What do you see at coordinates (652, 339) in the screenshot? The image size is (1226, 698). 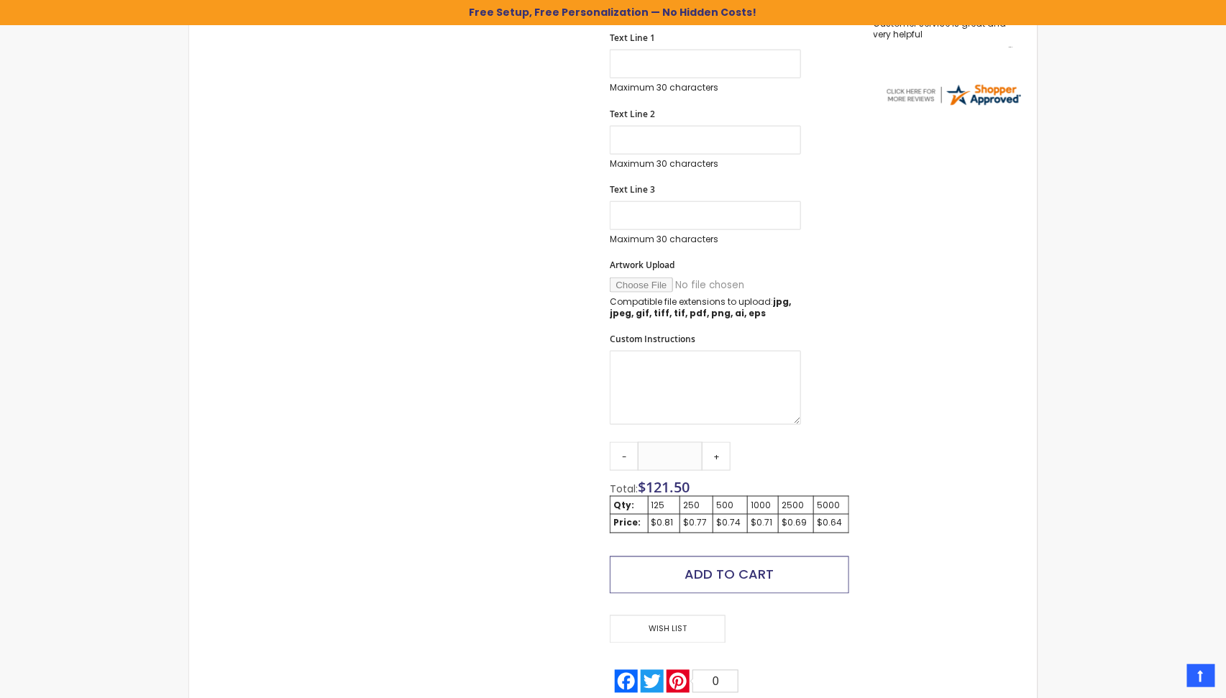 I see `span: Custom Instructions` at bounding box center [652, 339].